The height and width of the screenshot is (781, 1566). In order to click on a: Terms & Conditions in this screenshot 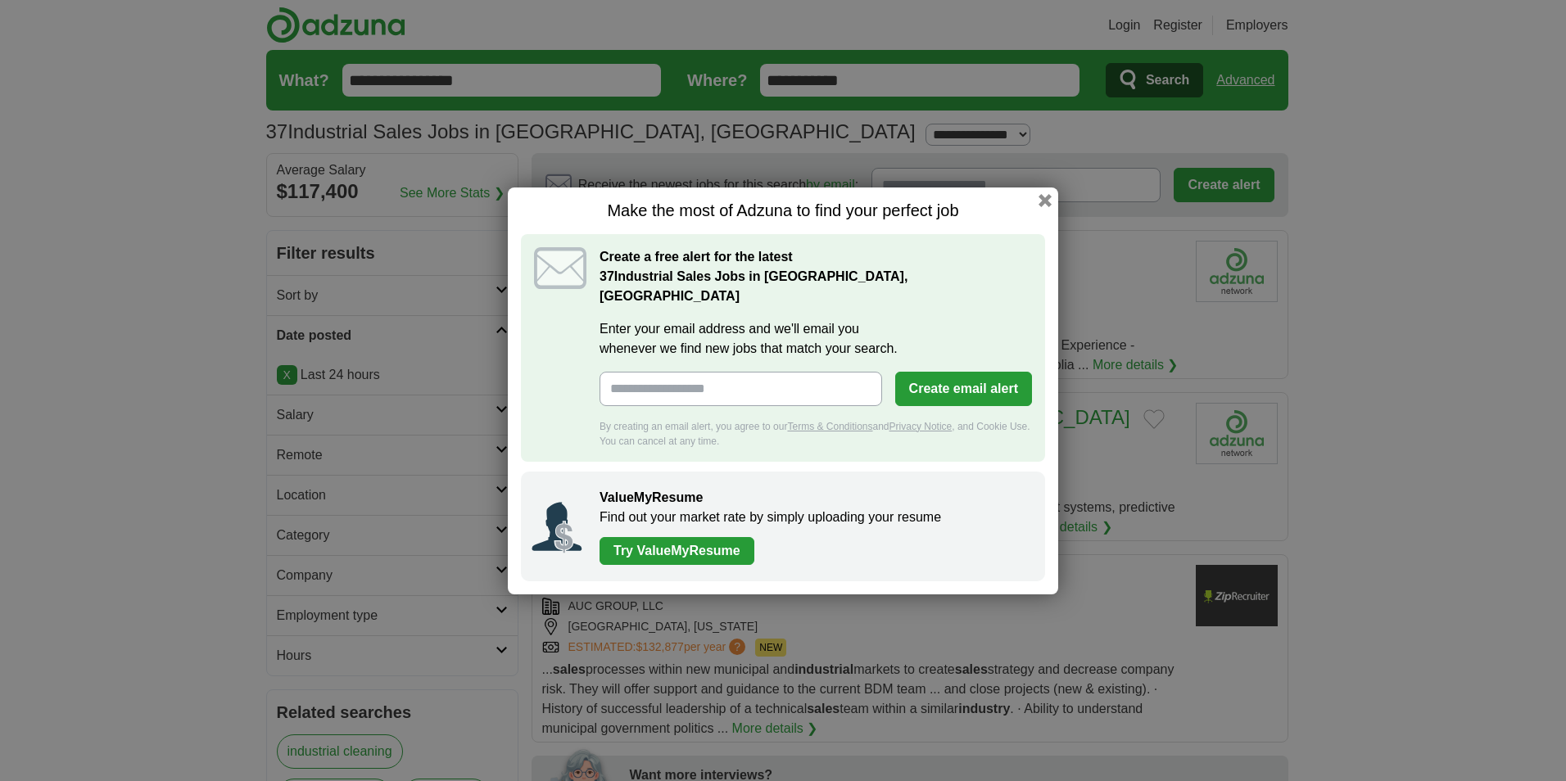, I will do `click(830, 427)`.